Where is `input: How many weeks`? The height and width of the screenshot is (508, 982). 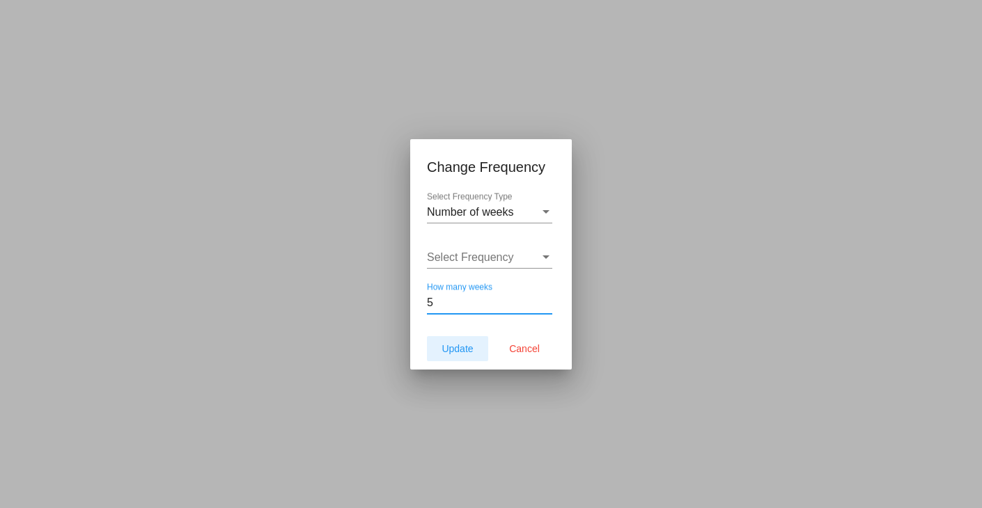 input: How many weeks is located at coordinates (489, 303).